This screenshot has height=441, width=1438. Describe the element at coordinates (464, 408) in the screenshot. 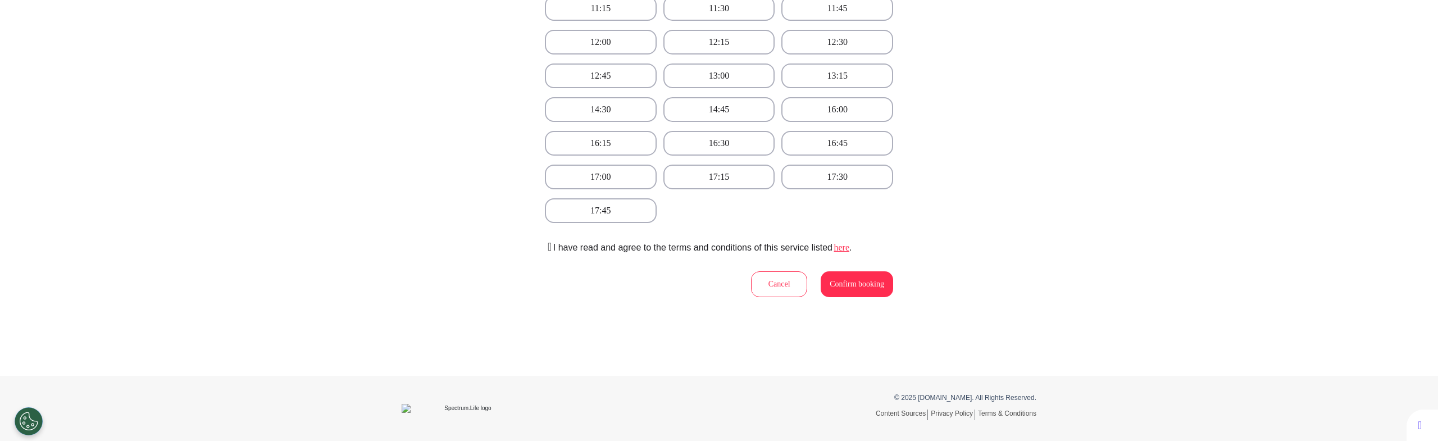

I see `img: Spectrum.Life logo` at that location.